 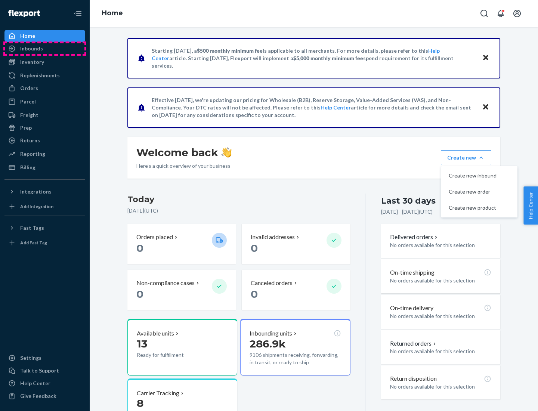 I want to click on span: $5,000 monthly minimum fee, so click(x=328, y=58).